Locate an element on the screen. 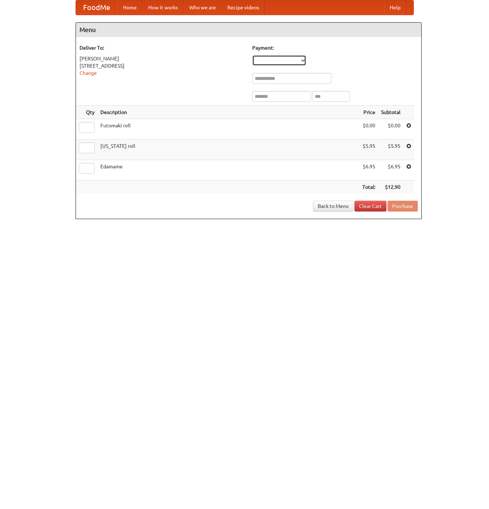 This screenshot has width=489, height=509. a: How it works is located at coordinates (163, 8).